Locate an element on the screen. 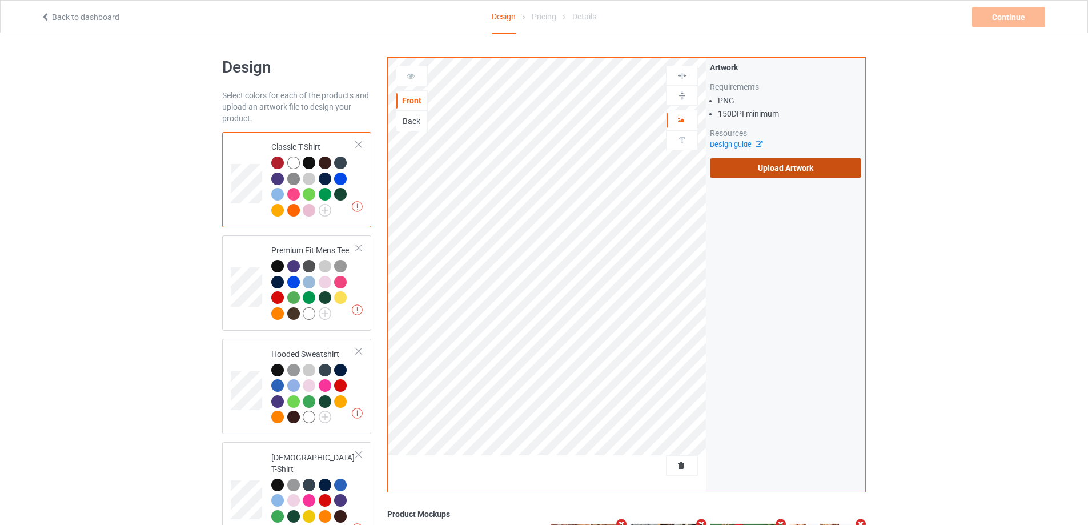 This screenshot has width=1088, height=525. div: Requirements is located at coordinates (785, 87).